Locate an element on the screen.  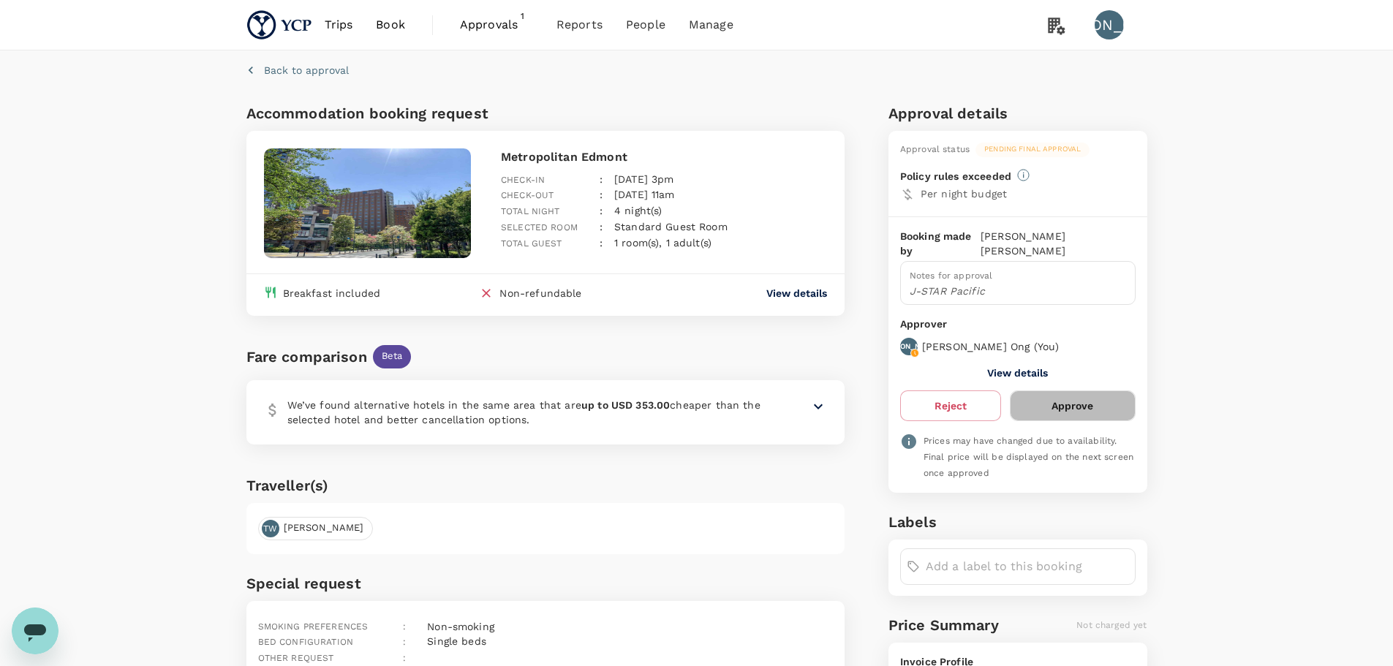
span: Not charged yet is located at coordinates (1111, 625).